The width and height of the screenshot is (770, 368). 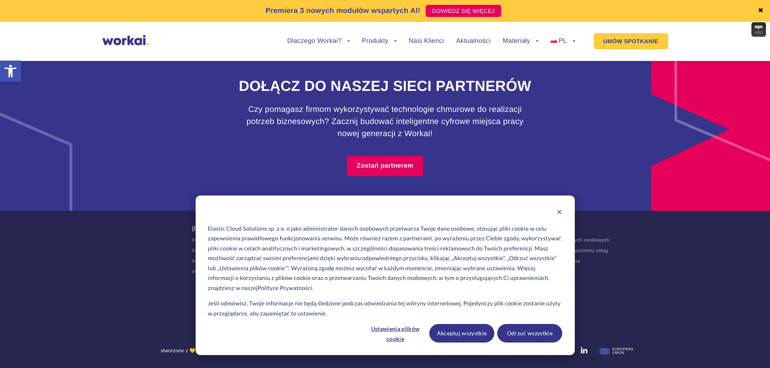 I want to click on h3: Czy pomagasz firmom wykorzystywać technologie chmurowe do realizacji potrzeb biznesowych? Zacznij..., so click(x=385, y=122).